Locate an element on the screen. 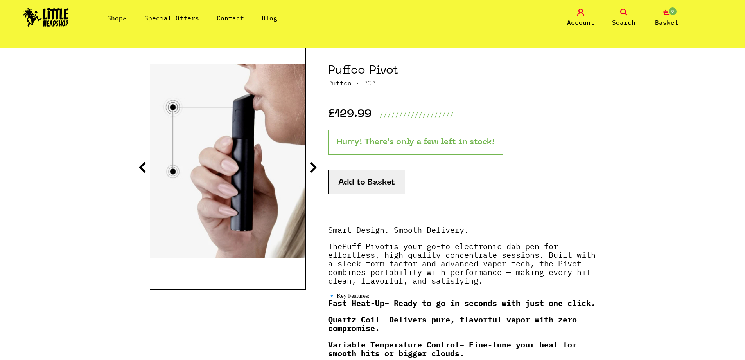  strong: Quartz Coil is located at coordinates (354, 319).